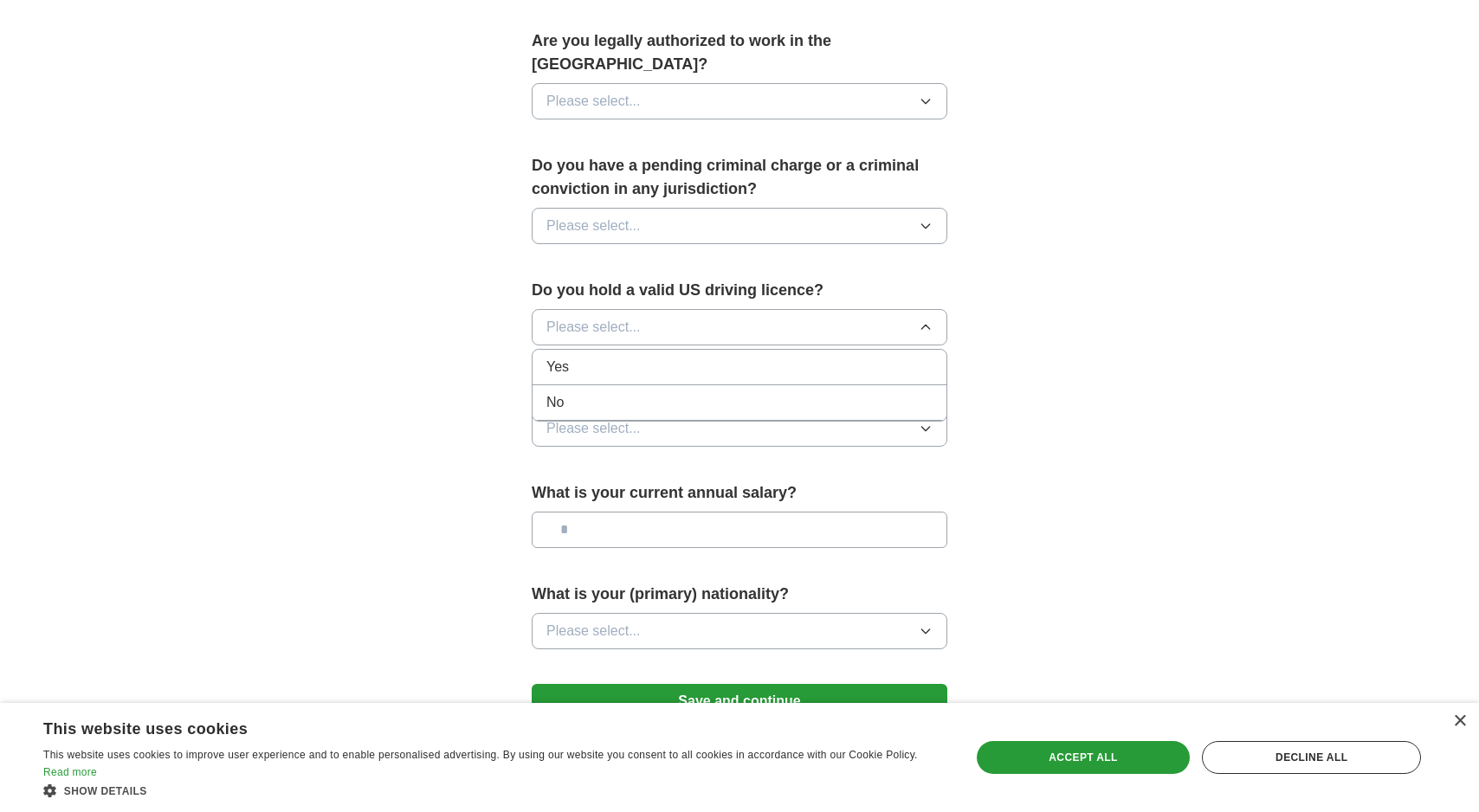 The image size is (1479, 812). I want to click on label: Do you have a pending criminal charge or a criminal conviction in any jurisdiction?, so click(740, 177).